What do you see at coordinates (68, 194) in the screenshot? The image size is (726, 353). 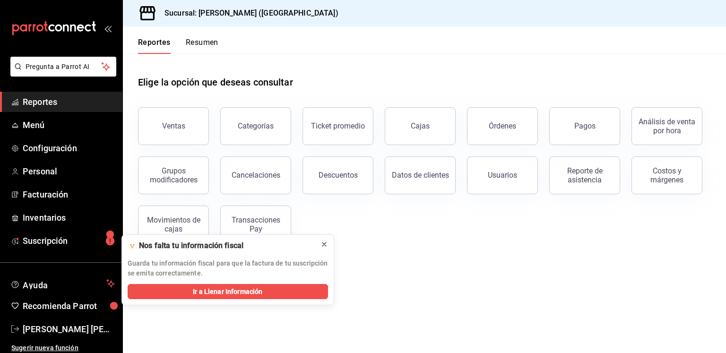 I see `span: Facturación` at bounding box center [68, 194].